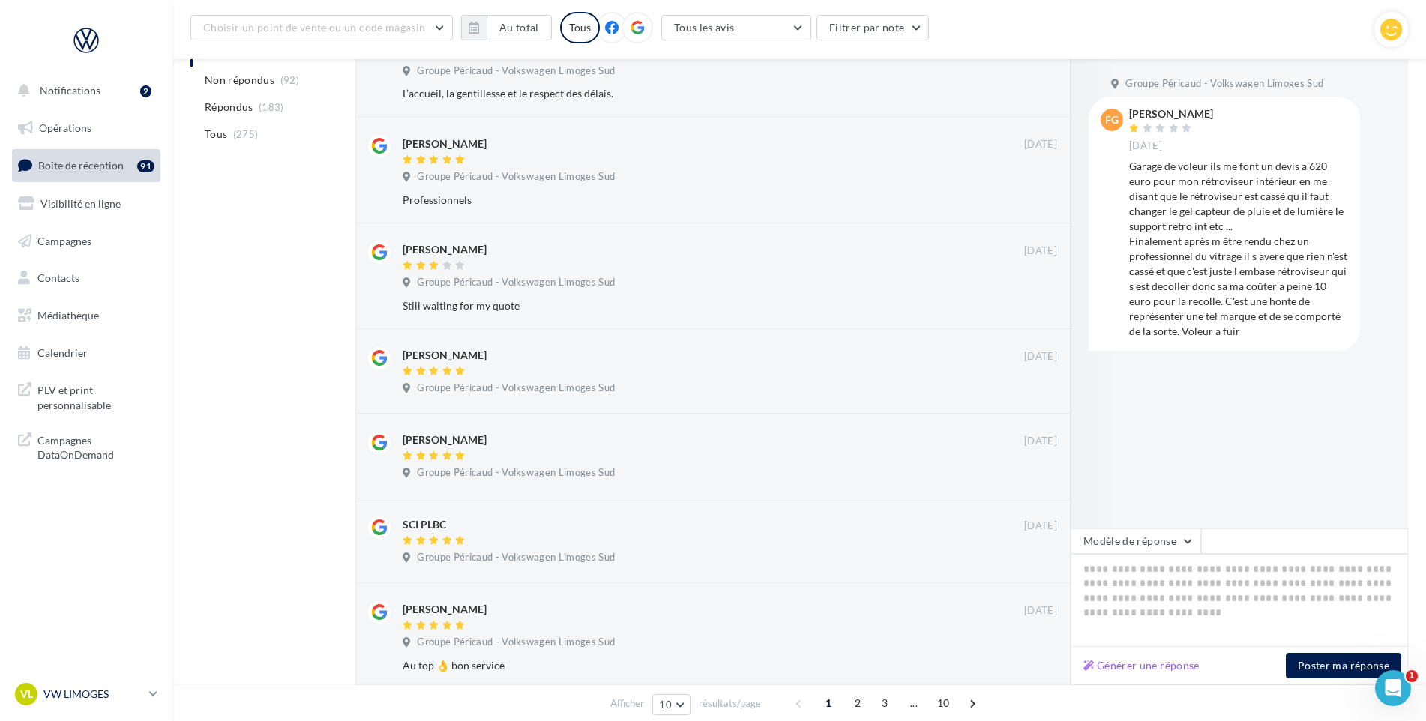 Image resolution: width=1426 pixels, height=721 pixels. Describe the element at coordinates (229, 107) in the screenshot. I see `span: Répondus` at that location.